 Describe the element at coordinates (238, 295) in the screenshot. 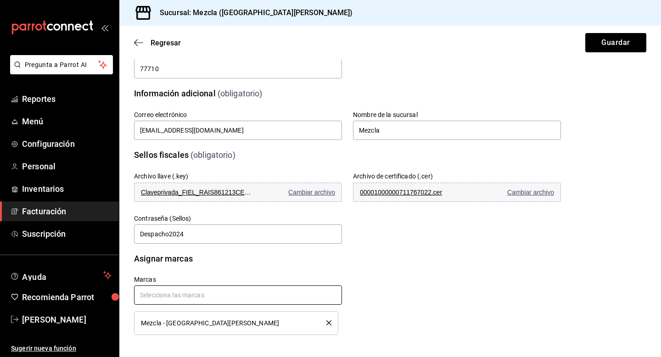

I see `input: Selecciona las marcas` at that location.